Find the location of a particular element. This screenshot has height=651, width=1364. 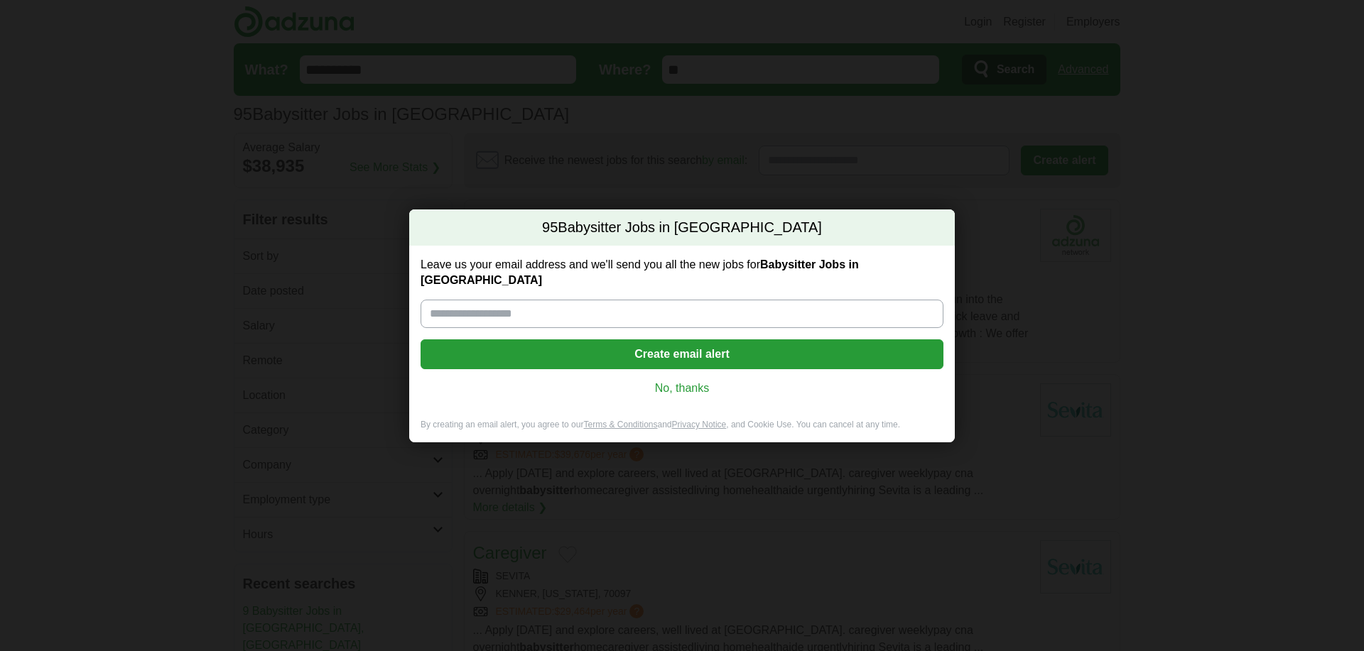

a: Privacy Notice is located at coordinates (699, 425).